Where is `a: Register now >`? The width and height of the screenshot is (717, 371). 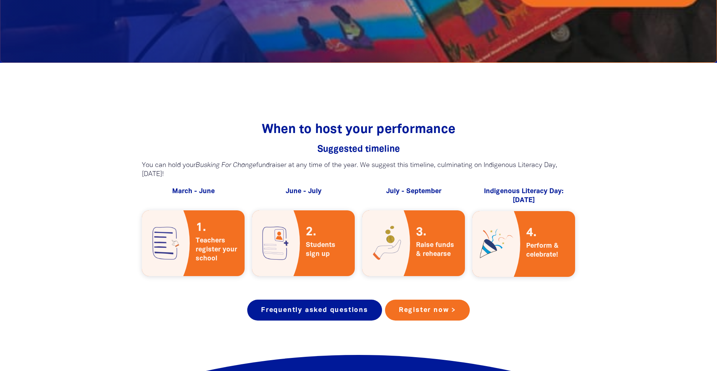 a: Register now > is located at coordinates (427, 310).